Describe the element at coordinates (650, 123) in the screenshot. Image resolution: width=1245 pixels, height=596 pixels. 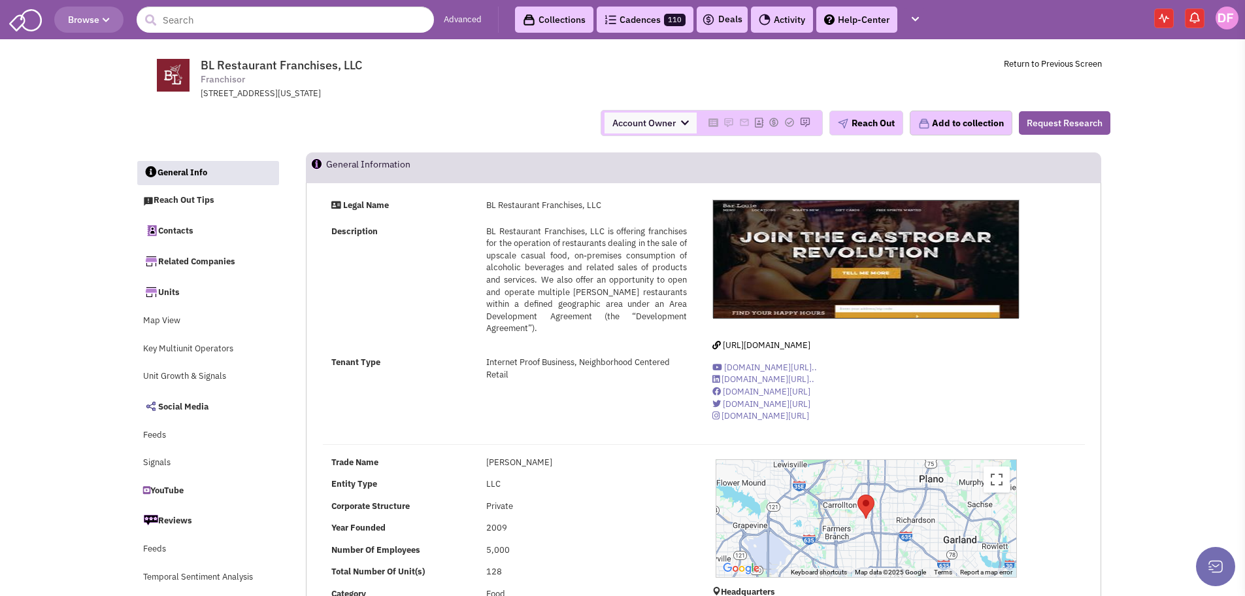
I see `span: Account Owner` at that location.